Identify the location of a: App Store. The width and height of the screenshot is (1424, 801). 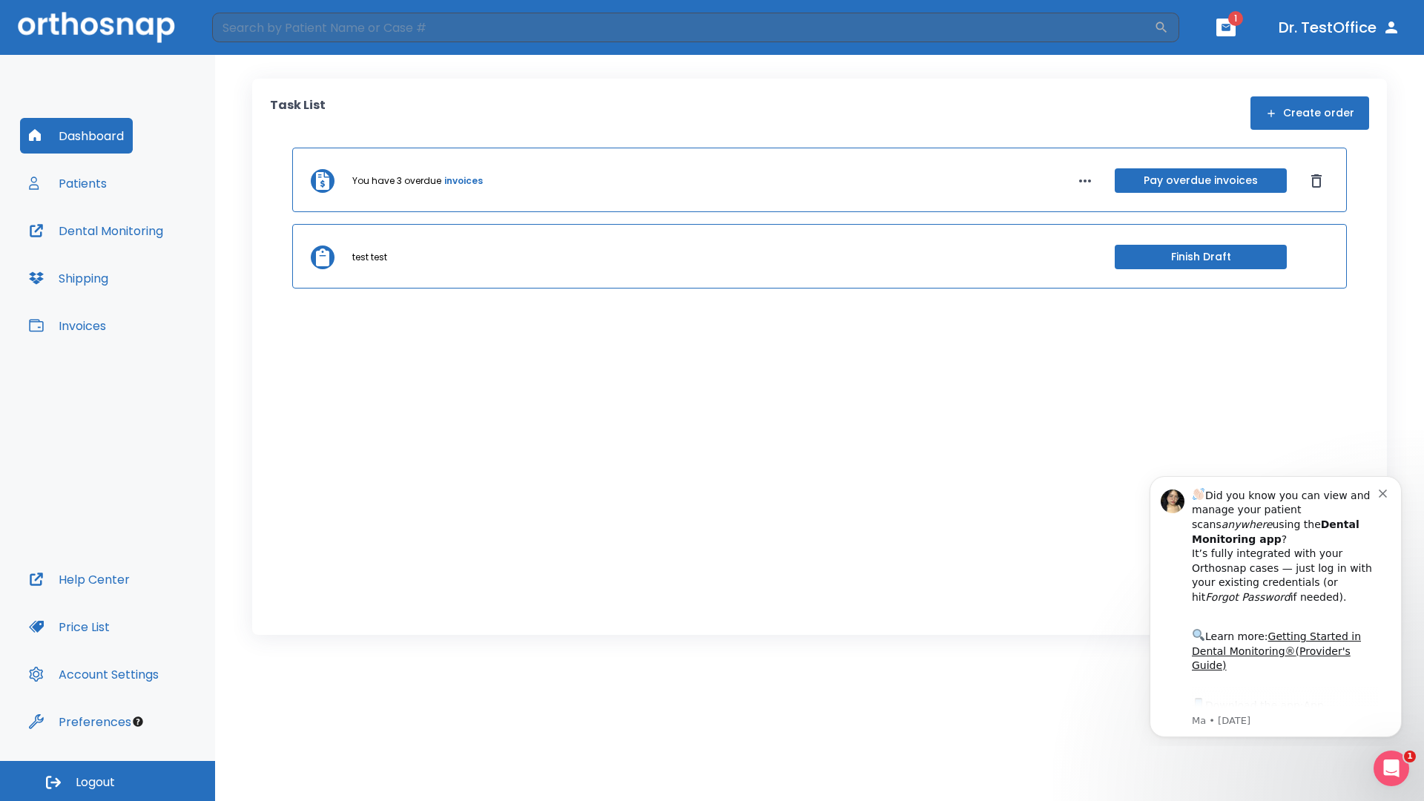
(130, 250).